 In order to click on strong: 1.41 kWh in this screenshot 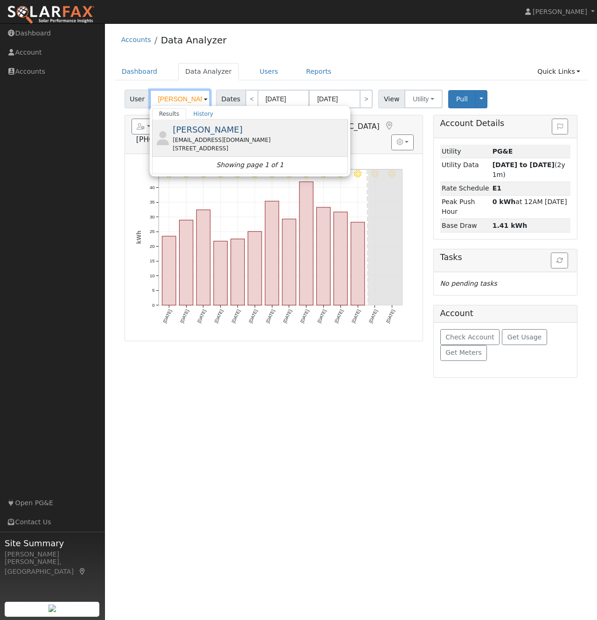, I will do `click(510, 225)`.